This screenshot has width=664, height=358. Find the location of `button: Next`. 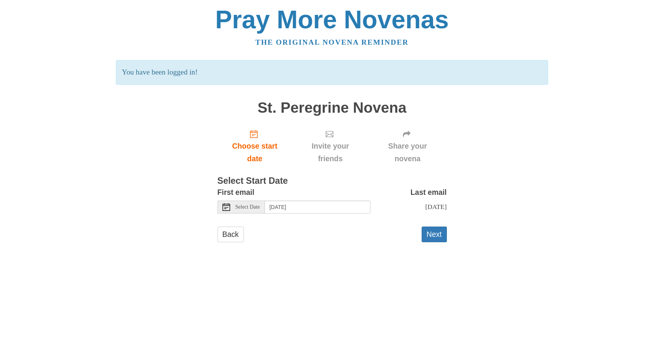

button: Next is located at coordinates (434, 234).